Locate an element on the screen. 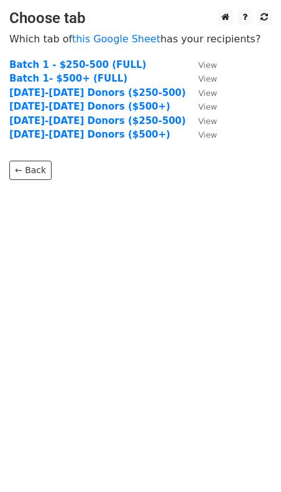 Image resolution: width=281 pixels, height=492 pixels. h3: Choose tab is located at coordinates (141, 18).